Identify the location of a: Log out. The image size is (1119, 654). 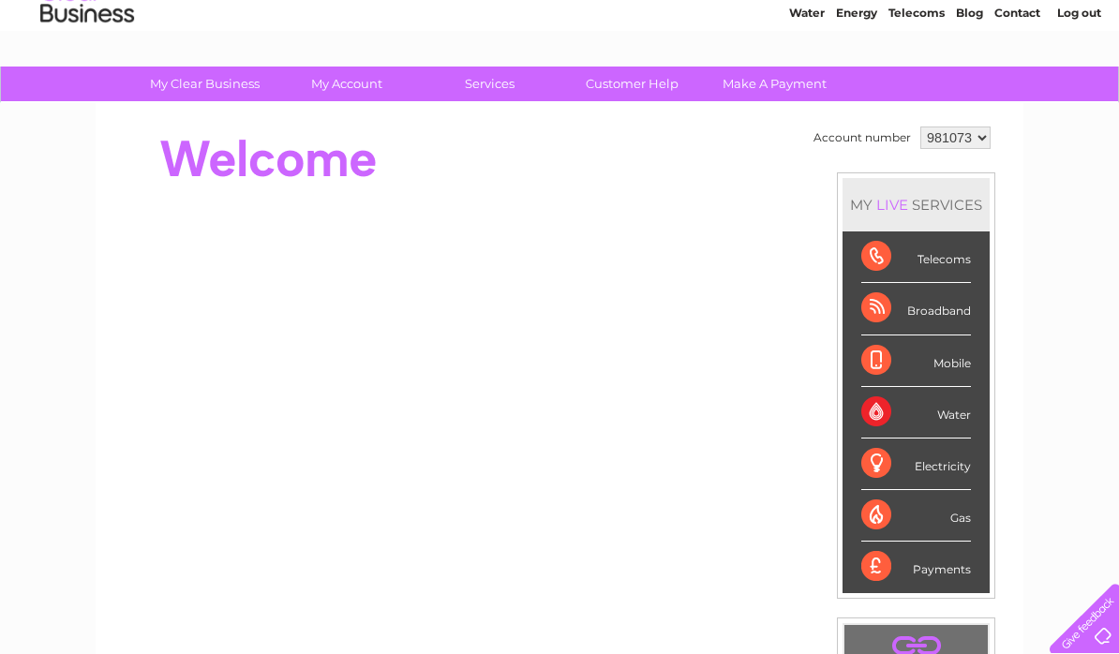
(1079, 86).